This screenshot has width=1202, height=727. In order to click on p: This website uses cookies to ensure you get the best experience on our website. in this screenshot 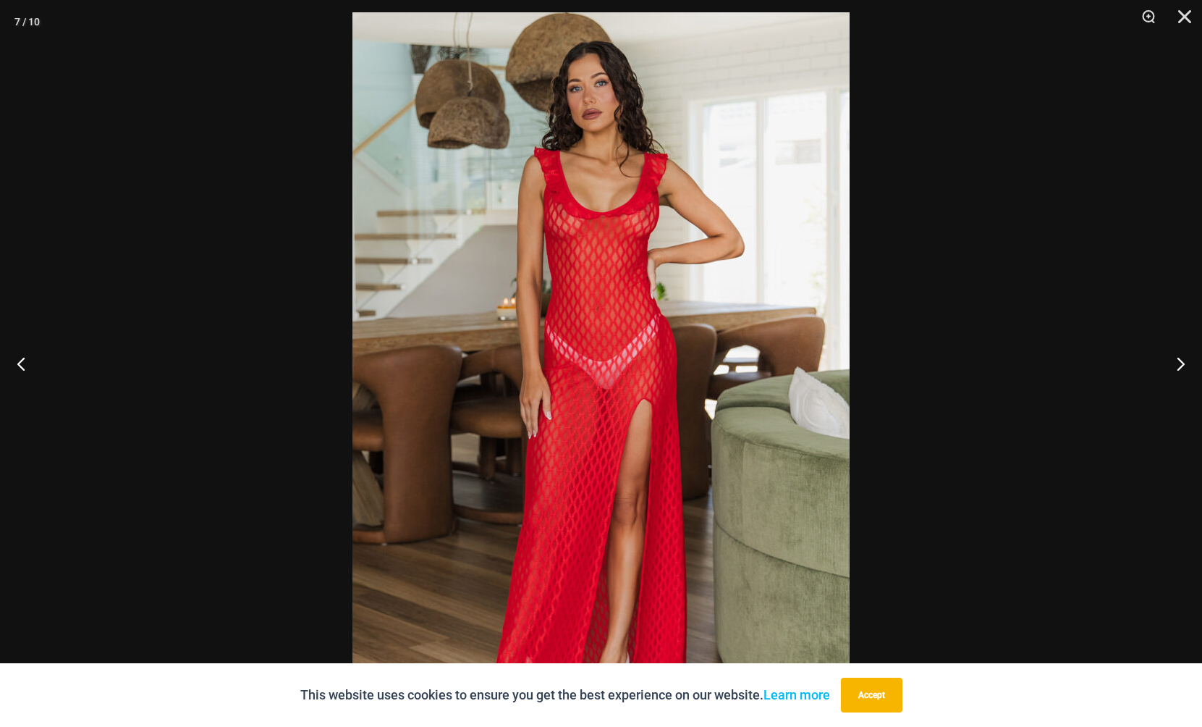, I will do `click(565, 695)`.